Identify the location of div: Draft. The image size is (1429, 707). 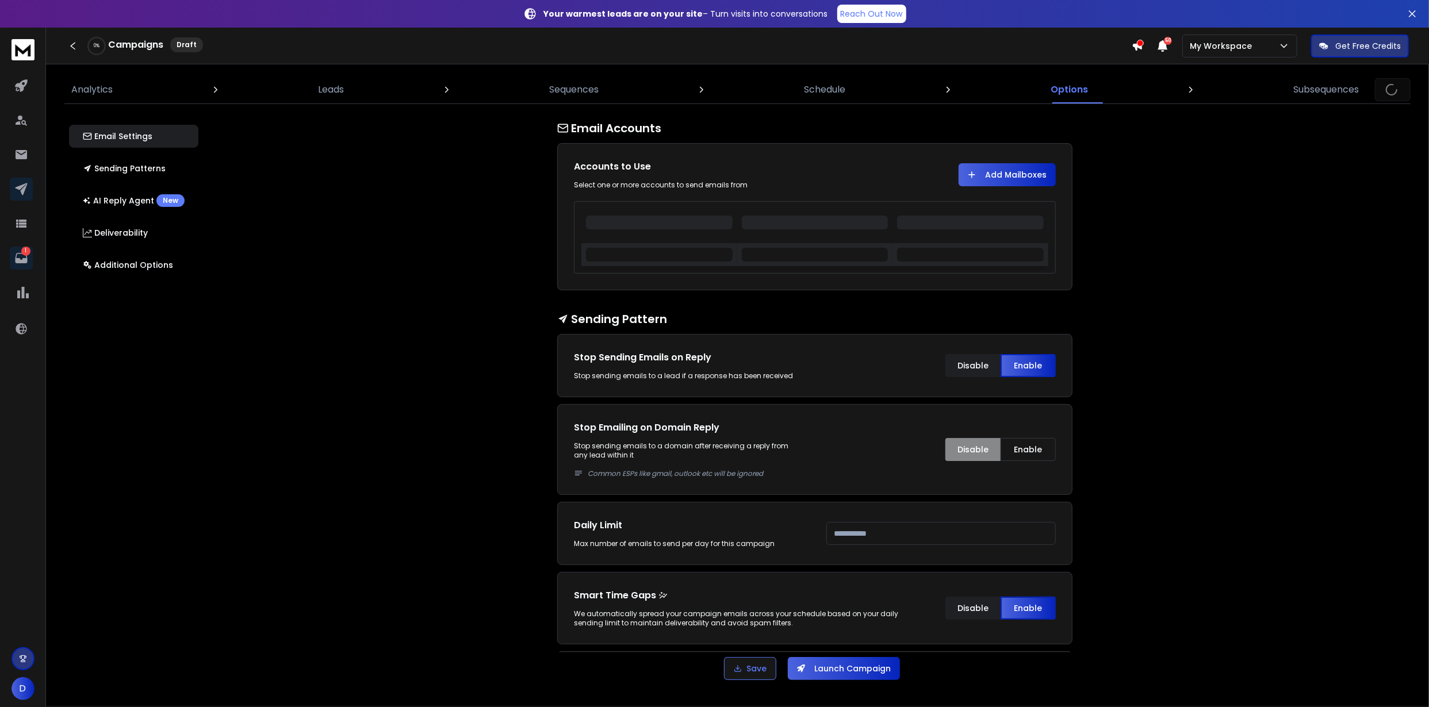
(186, 45).